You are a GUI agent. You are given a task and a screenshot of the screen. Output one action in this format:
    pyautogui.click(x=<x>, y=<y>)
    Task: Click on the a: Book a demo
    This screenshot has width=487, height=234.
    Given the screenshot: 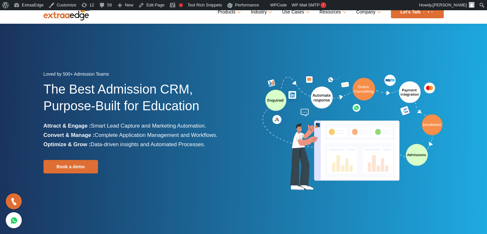 What is the action you would take?
    pyautogui.click(x=71, y=167)
    